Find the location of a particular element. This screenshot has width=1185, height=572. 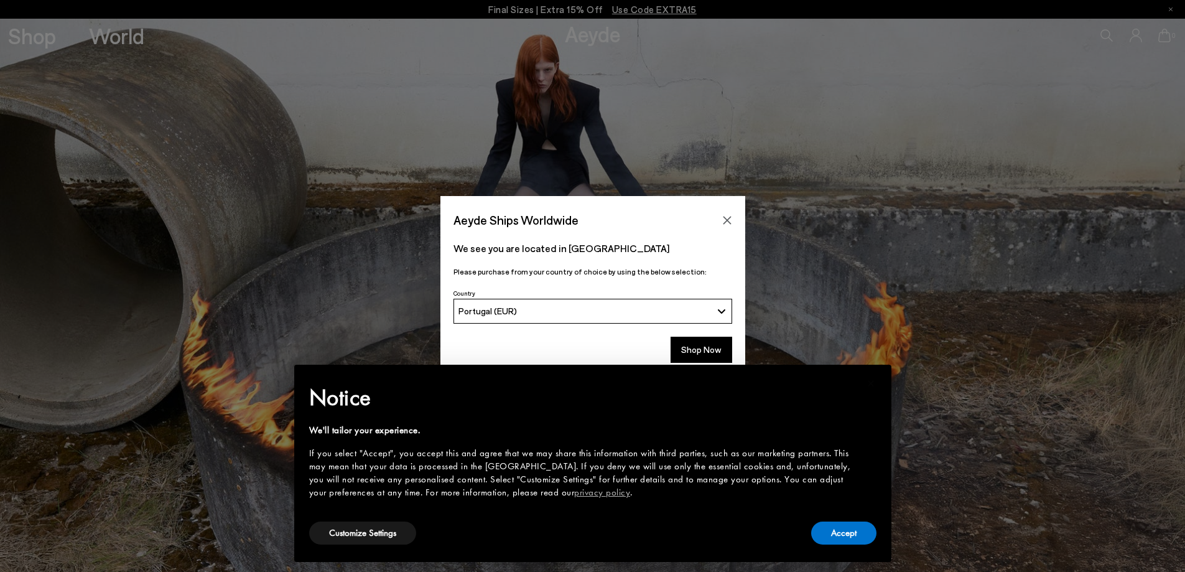

div: If you select "Accept", you accept this and agree that we may share this information with third p... is located at coordinates (583, 473).